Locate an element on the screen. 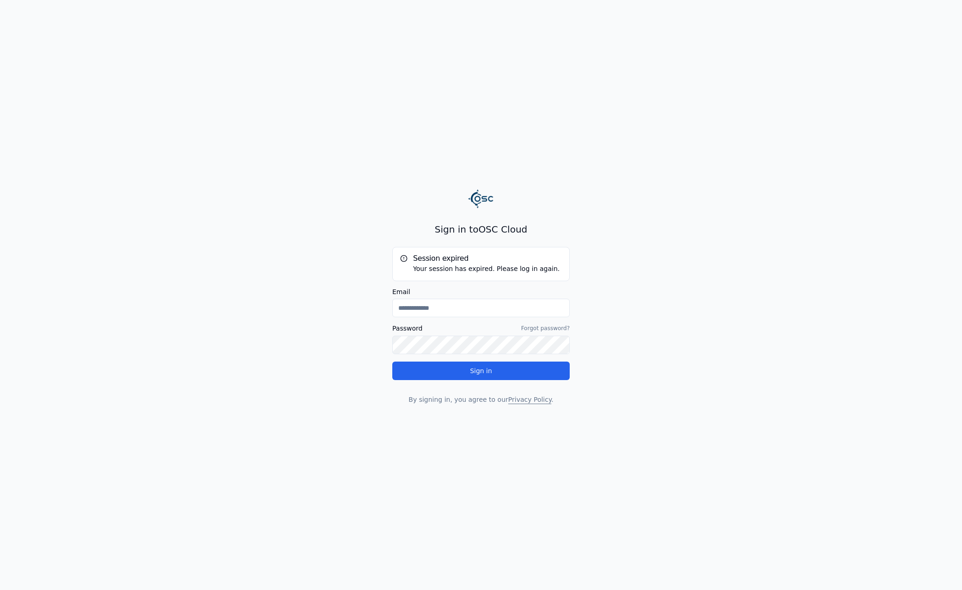 This screenshot has width=962, height=590. label: Email is located at coordinates (481, 292).